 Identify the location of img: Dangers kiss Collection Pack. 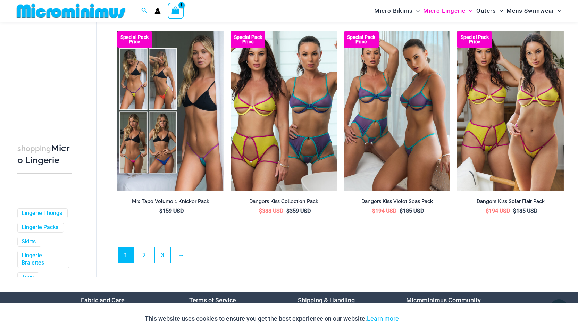
(283, 111).